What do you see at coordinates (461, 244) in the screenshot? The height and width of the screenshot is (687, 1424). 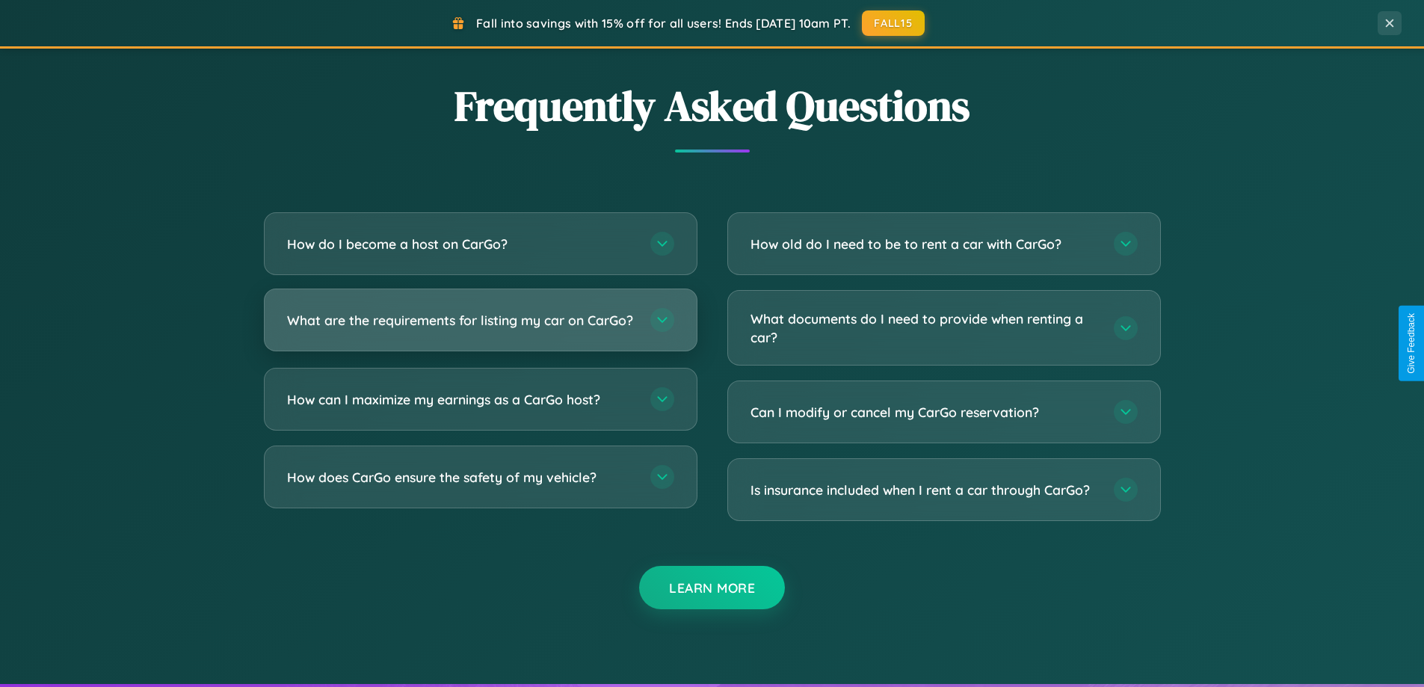 I see `h3: How do I become a host on CarGo?` at bounding box center [461, 244].